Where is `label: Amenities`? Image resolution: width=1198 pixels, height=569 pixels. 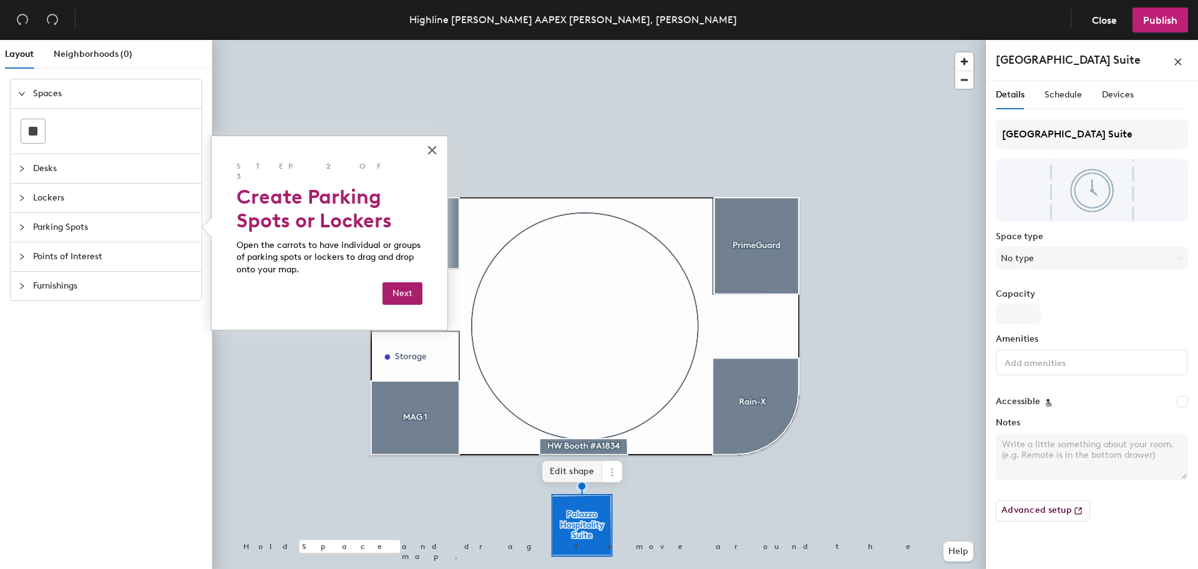
label: Amenities is located at coordinates (1092, 339).